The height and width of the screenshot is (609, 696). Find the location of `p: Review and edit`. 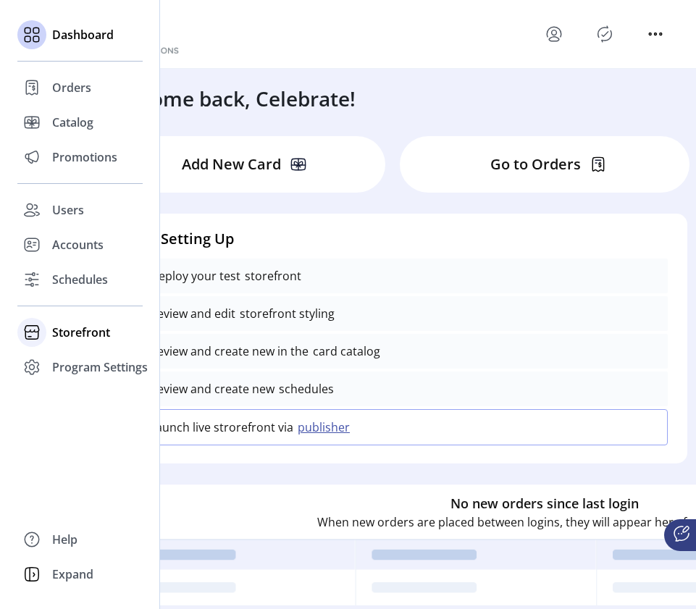

p: Review and edit is located at coordinates (193, 314).